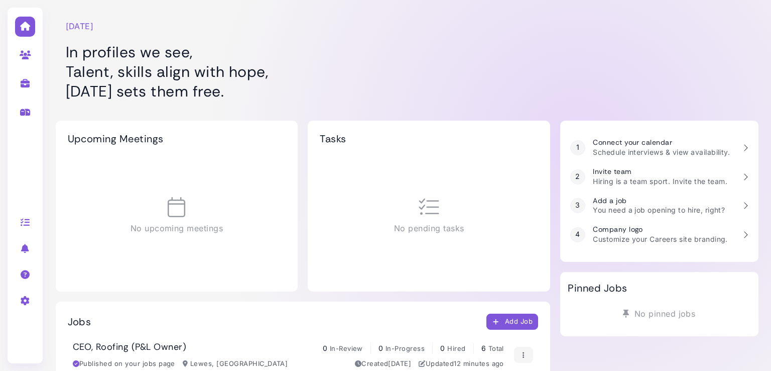  What do you see at coordinates (660, 229) in the screenshot?
I see `h3: Company logo` at bounding box center [660, 229].